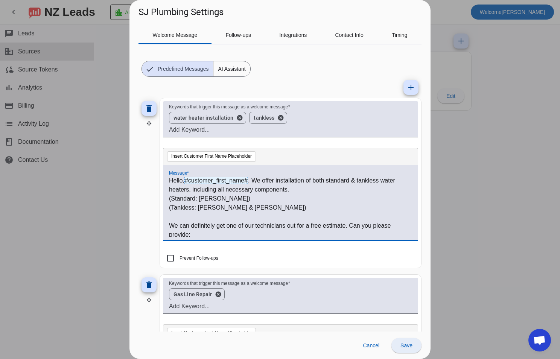 This screenshot has height=359, width=560. What do you see at coordinates (290, 185) in the screenshot?
I see `p: Hello, . We offer installation of both standard & tankless water heaters, including all necessary...` at bounding box center [290, 185].